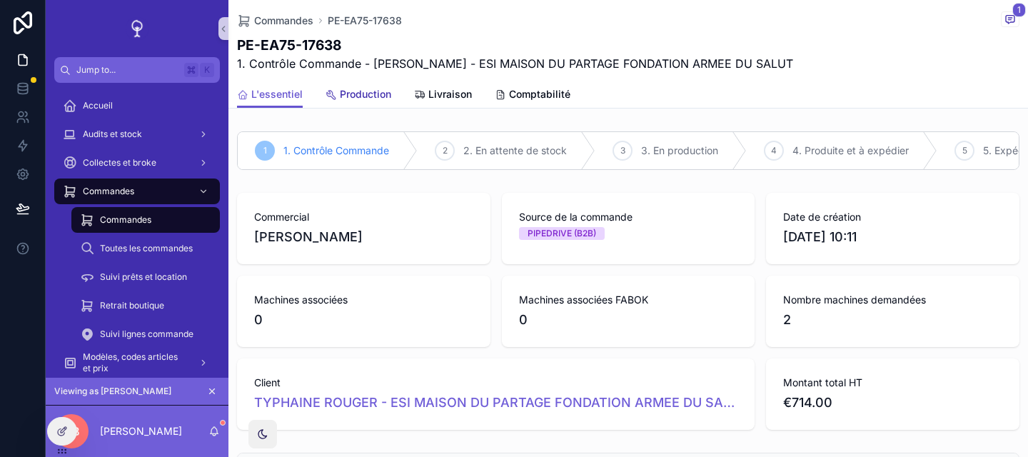 Image resolution: width=1028 pixels, height=457 pixels. I want to click on a: Modèles, codes articles et prix, so click(137, 363).